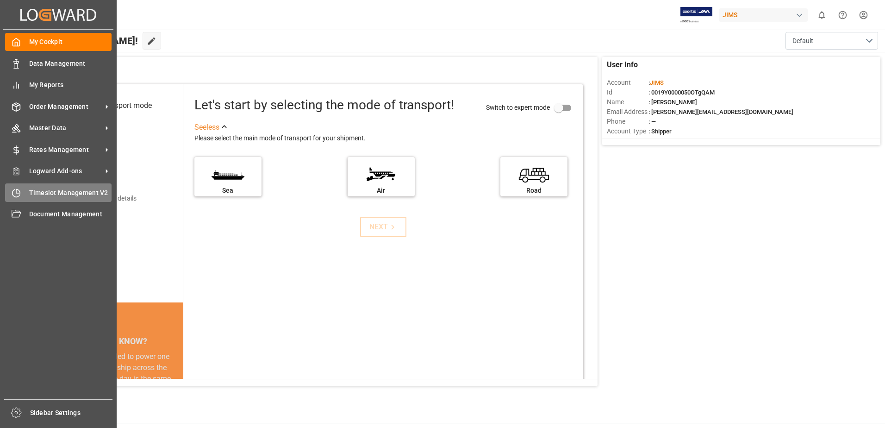 Image resolution: width=885 pixels, height=428 pixels. What do you see at coordinates (66, 106) in the screenshot?
I see `span: Order Management` at bounding box center [66, 106].